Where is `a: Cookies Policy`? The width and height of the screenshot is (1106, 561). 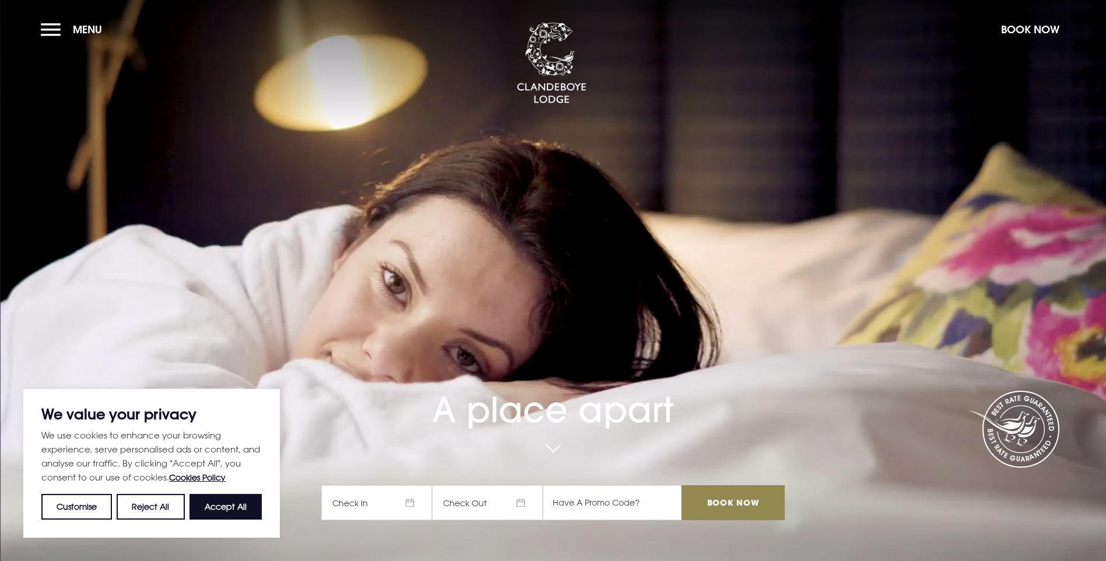
a: Cookies Policy is located at coordinates (197, 477).